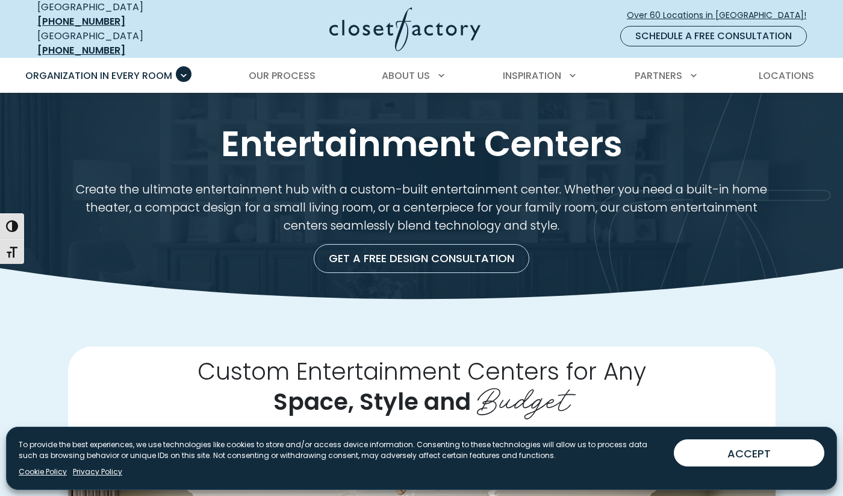  I want to click on a: Get a Free Design Consultation, so click(422, 258).